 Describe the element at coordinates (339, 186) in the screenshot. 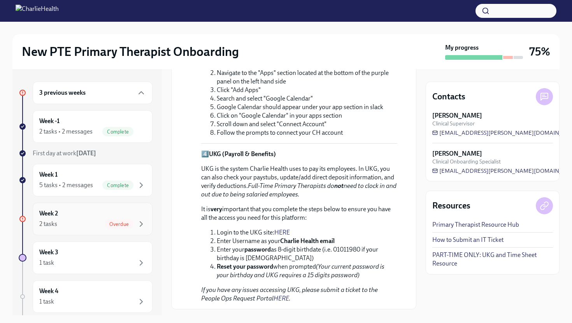

I see `strong: not` at that location.